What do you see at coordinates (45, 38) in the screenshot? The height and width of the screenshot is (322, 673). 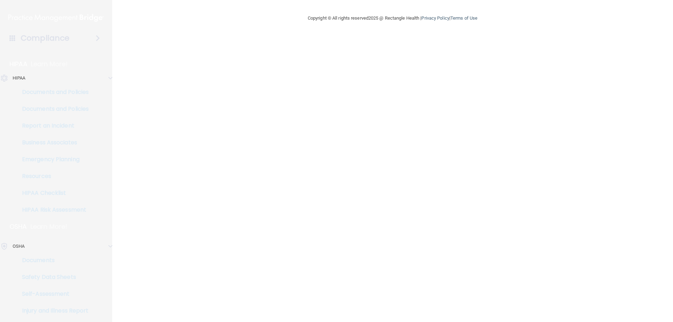 I see `h4: Compliance` at bounding box center [45, 38].